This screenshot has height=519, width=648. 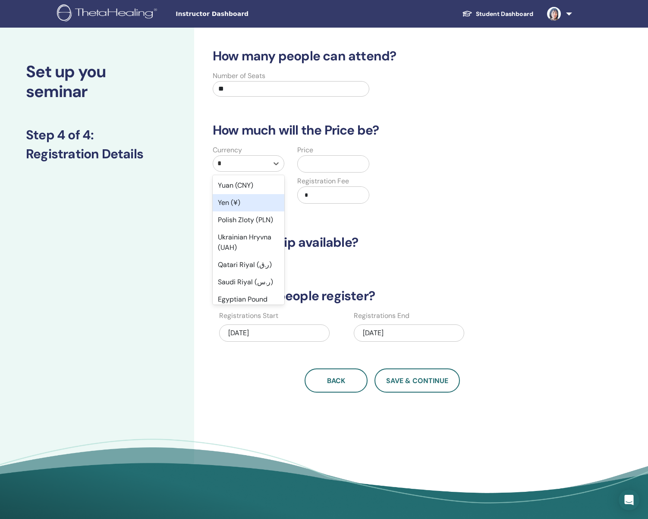 What do you see at coordinates (629, 500) in the screenshot?
I see `div: Open Intercom Messenger` at bounding box center [629, 500].